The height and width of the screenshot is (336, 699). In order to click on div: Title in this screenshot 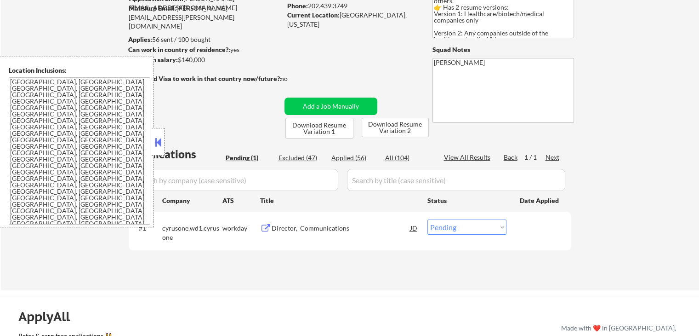, I will do `click(339, 200)`.